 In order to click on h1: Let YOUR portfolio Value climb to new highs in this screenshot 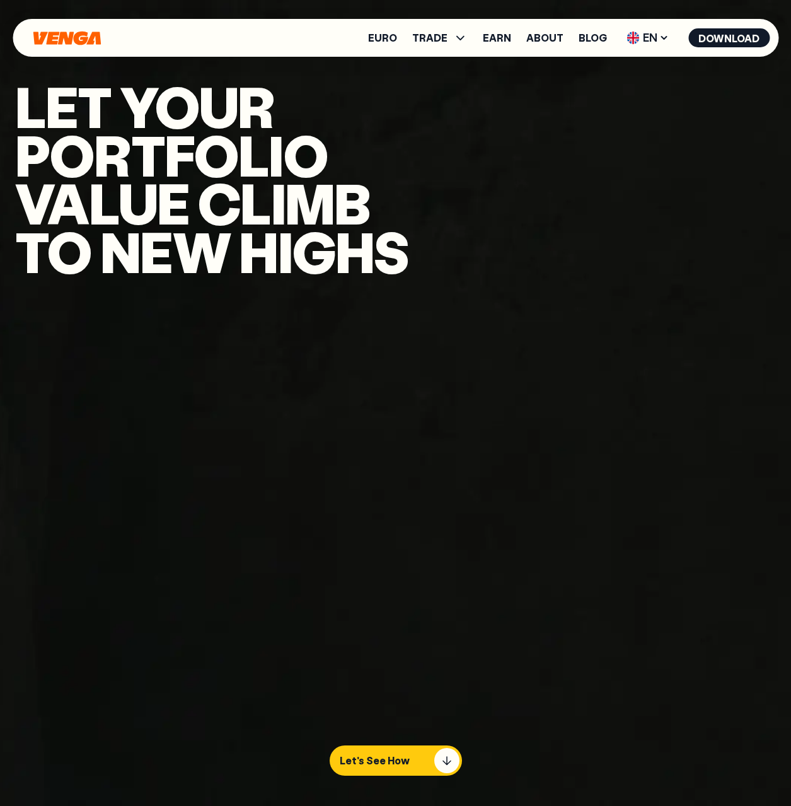, I will do `click(212, 178)`.